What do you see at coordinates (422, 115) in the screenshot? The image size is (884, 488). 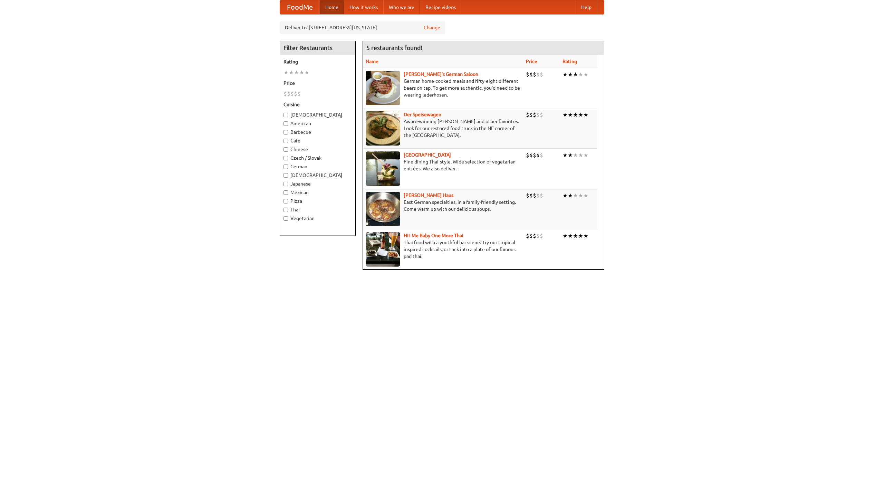 I see `a: Der Speisewagen` at bounding box center [422, 115].